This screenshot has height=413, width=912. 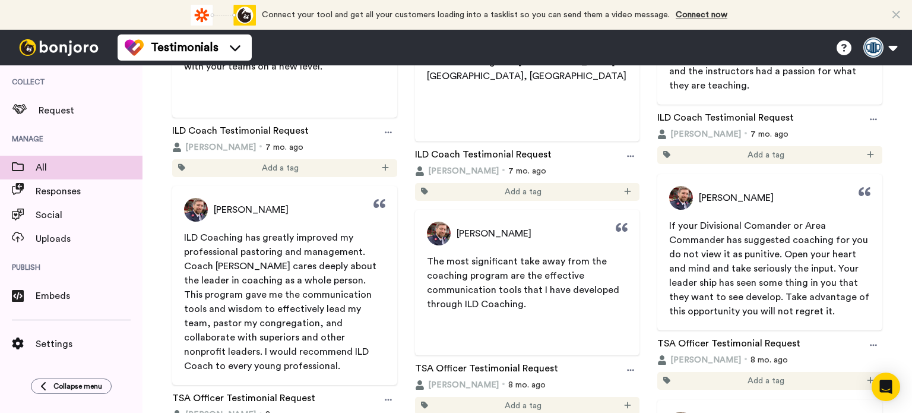 What do you see at coordinates (89, 191) in the screenshot?
I see `span: Responses` at bounding box center [89, 191].